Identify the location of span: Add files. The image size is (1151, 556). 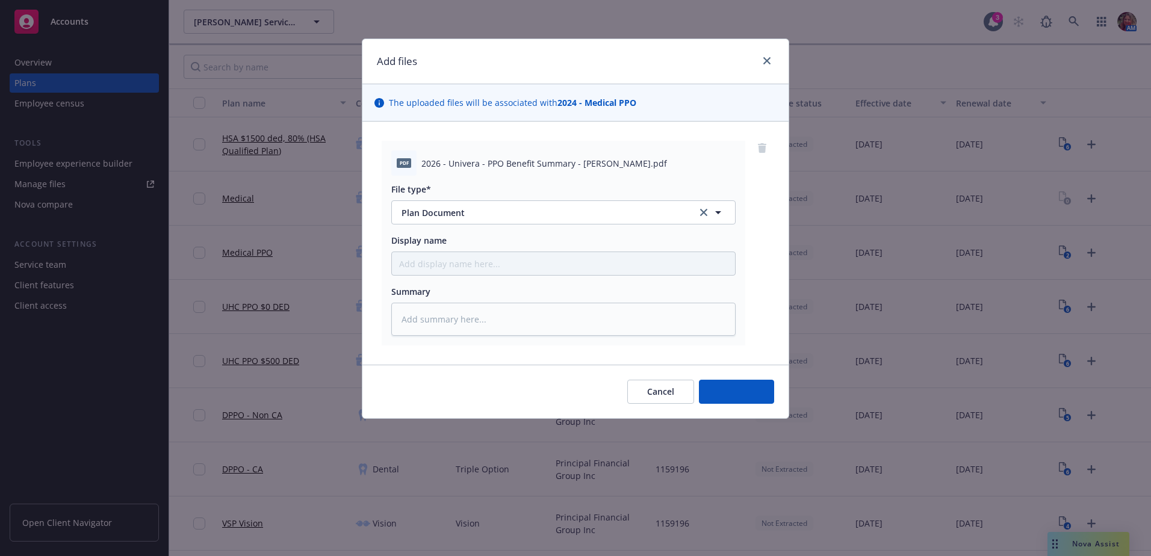
(736, 391).